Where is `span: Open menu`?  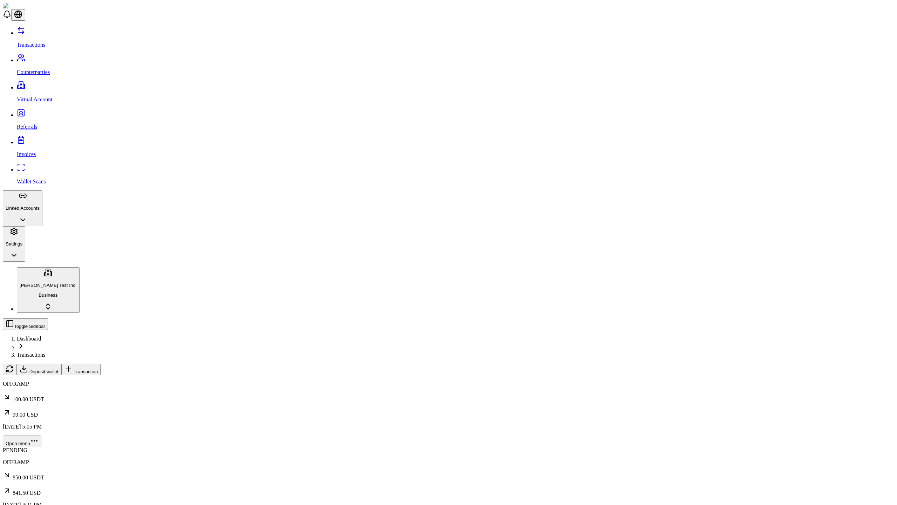 span: Open menu is located at coordinates (18, 443).